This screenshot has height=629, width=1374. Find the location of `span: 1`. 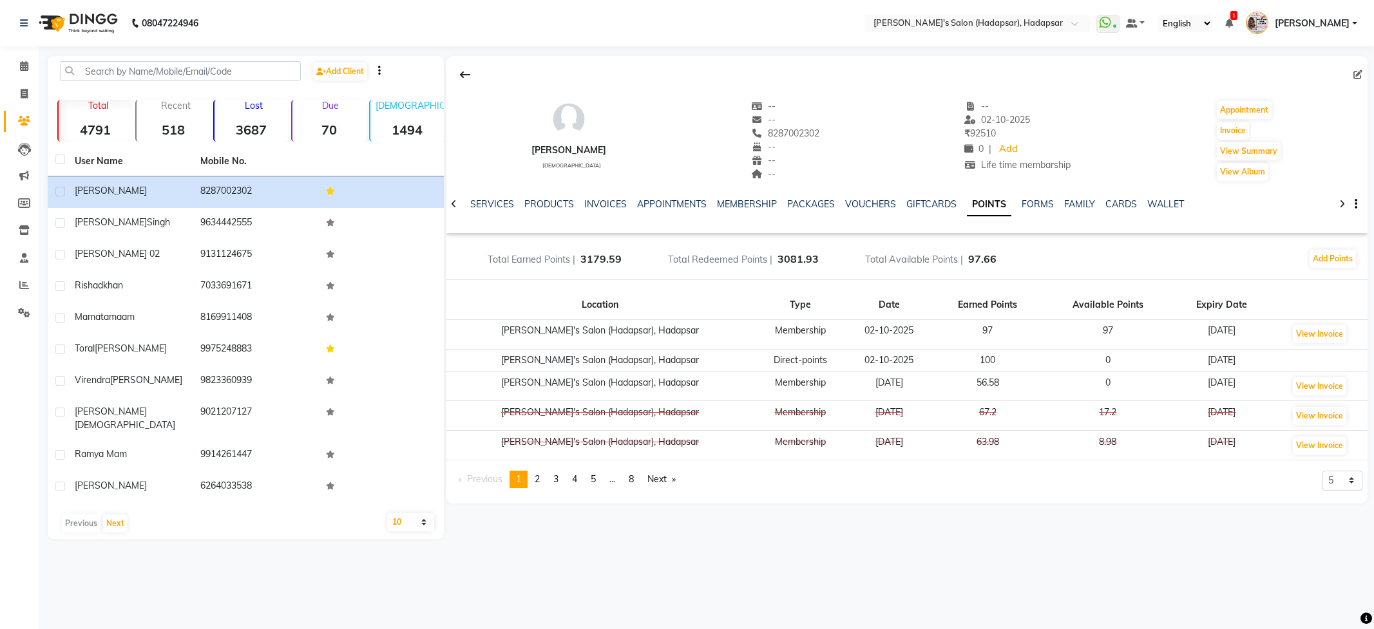

span: 1 is located at coordinates (519, 479).